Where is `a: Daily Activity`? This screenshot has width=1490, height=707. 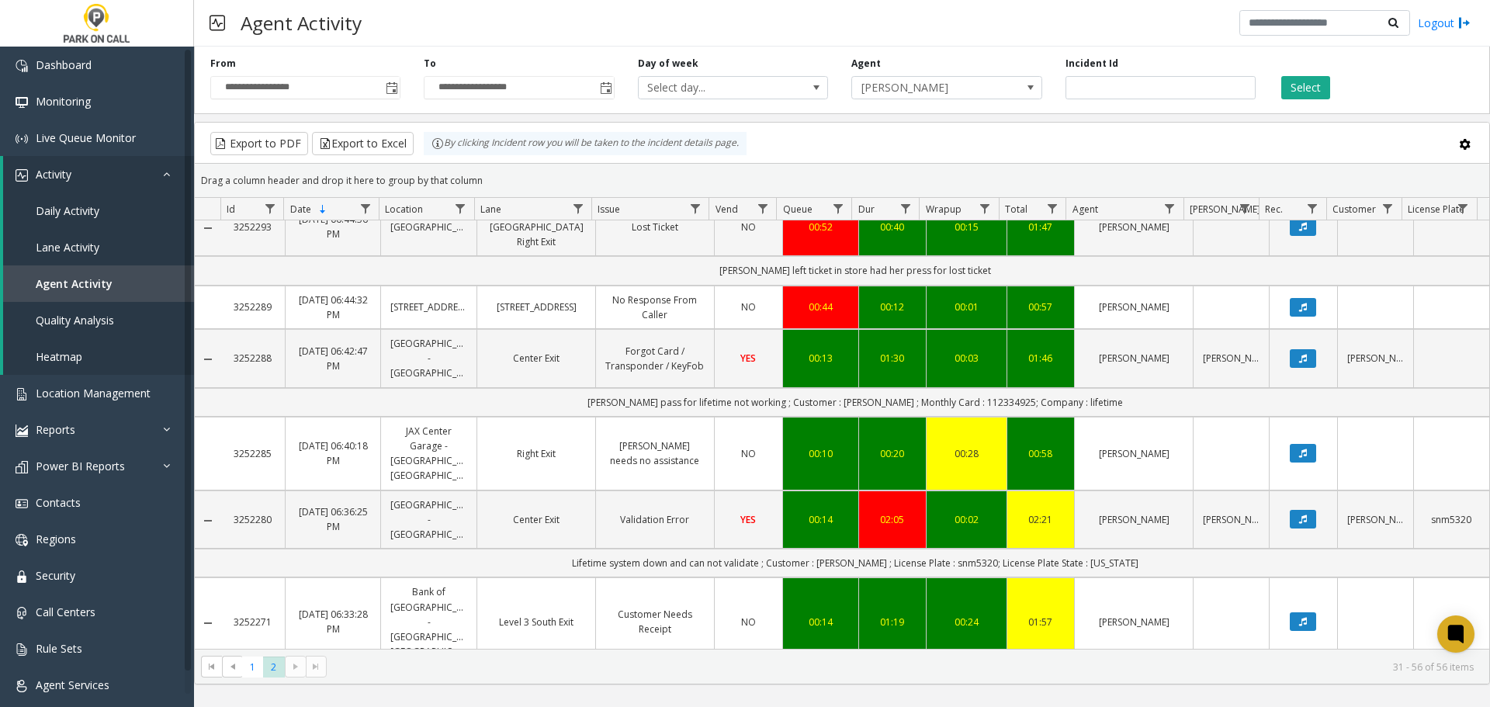 a: Daily Activity is located at coordinates (99, 210).